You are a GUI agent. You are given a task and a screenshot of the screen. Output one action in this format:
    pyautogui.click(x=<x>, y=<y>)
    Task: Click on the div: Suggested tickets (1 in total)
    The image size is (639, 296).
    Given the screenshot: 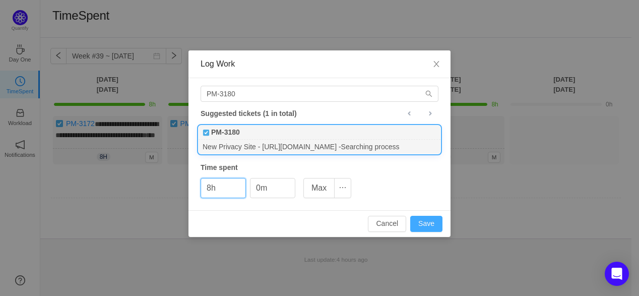 What is the action you would take?
    pyautogui.click(x=320, y=113)
    